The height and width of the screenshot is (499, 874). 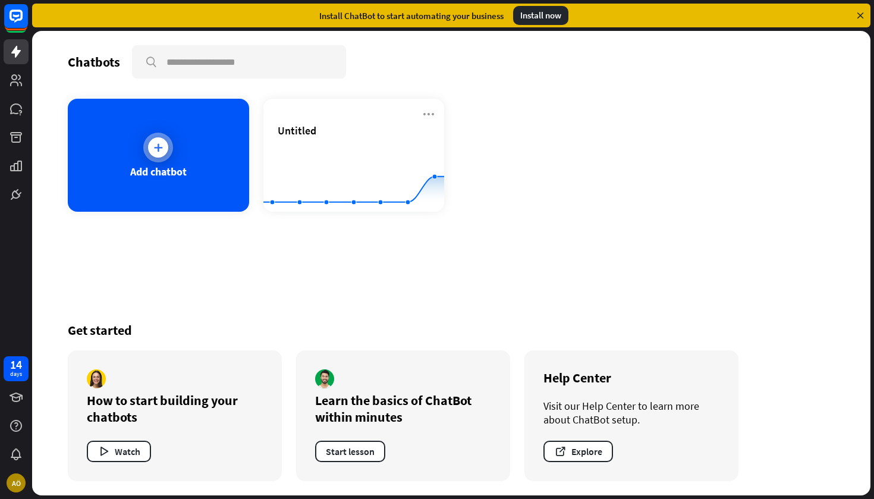 I want to click on div: Visit our Help Center to learn more about ChatBot setup., so click(x=632, y=413).